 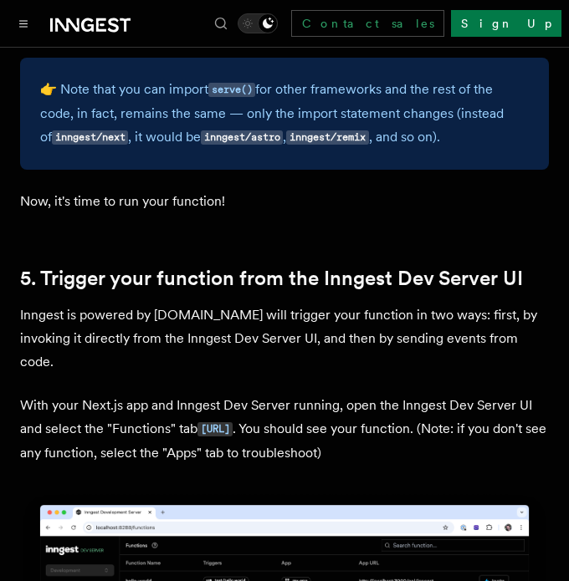 I want to click on code: serve(), so click(x=232, y=89).